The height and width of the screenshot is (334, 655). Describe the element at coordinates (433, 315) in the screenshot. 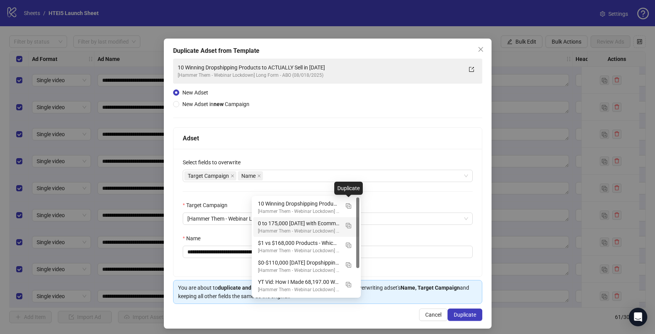

I see `span: Cancel` at that location.